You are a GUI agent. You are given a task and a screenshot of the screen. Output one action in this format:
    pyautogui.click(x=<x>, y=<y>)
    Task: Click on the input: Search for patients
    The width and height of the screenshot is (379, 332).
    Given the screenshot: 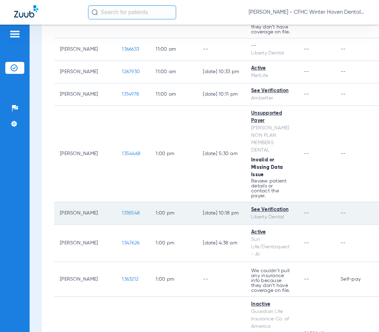 What is the action you would take?
    pyautogui.click(x=132, y=12)
    